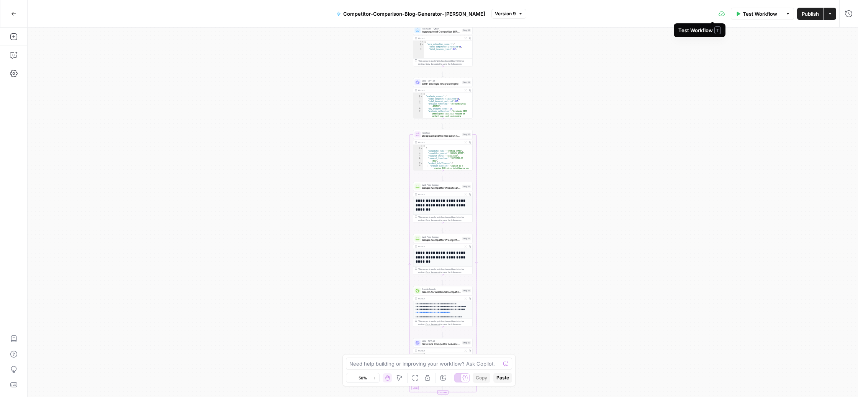 This screenshot has height=397, width=858. What do you see at coordinates (481, 378) in the screenshot?
I see `button: Copy` at bounding box center [481, 378].